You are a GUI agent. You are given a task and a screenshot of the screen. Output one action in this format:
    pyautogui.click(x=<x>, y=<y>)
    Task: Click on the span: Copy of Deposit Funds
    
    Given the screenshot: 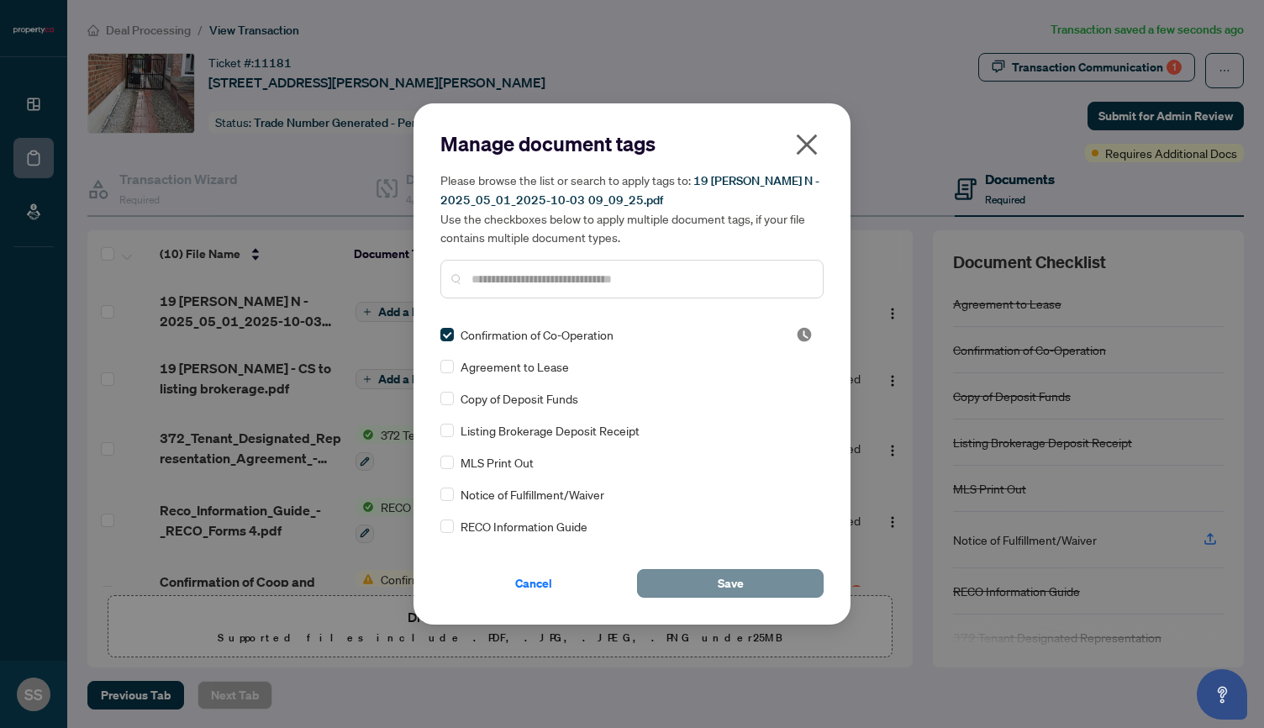 What is the action you would take?
    pyautogui.click(x=520, y=398)
    